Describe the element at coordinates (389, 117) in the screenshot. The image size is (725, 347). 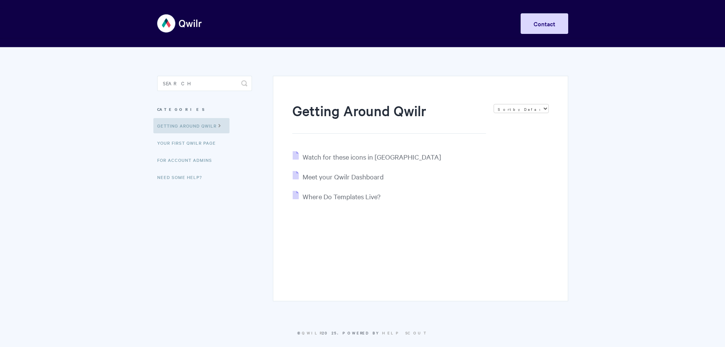
I see `h1: Getting Around Qwilr` at that location.